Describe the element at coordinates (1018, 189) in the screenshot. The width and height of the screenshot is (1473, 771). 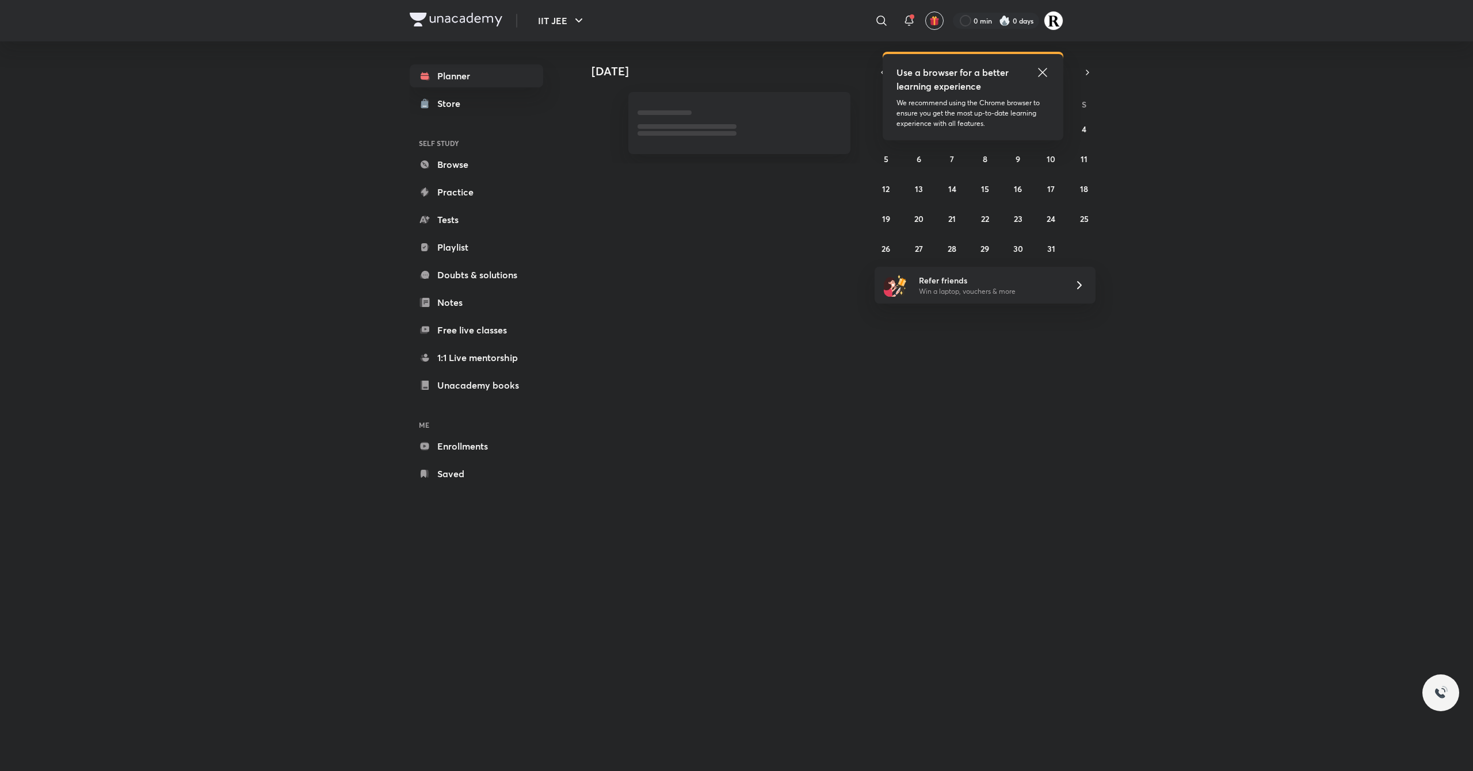
I see `abbr: October 16, 2025` at that location.